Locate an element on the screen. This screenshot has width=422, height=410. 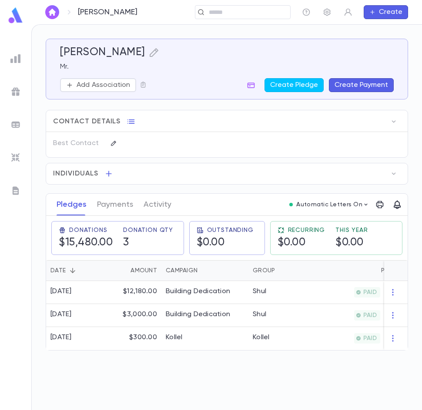
img: letters_grey.7941b92b52307dd3b8a917253454ce1c.svg is located at coordinates (16, 191).